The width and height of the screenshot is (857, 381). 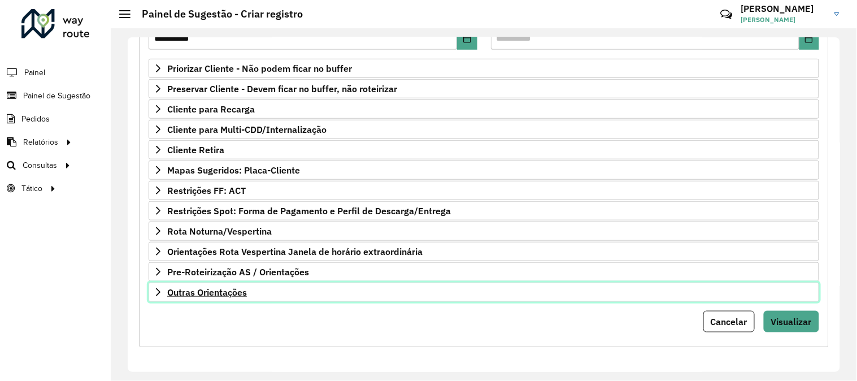 I want to click on a: Pre-Roteirização AS / Orientações, so click(x=484, y=272).